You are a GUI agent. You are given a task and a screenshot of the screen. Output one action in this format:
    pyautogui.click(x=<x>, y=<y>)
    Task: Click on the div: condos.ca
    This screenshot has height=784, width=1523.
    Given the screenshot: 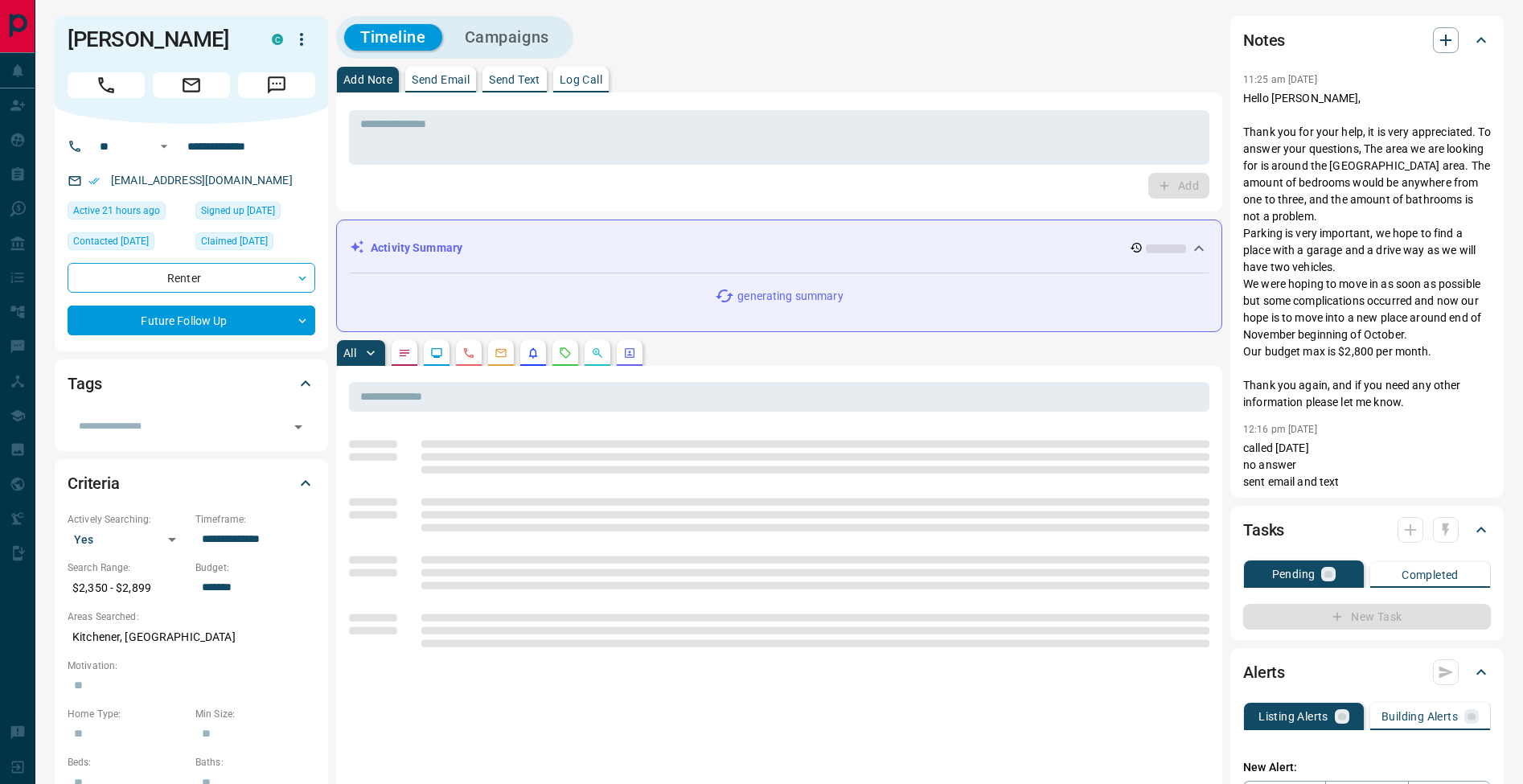 What is the action you would take?
    pyautogui.click(x=277, y=40)
    